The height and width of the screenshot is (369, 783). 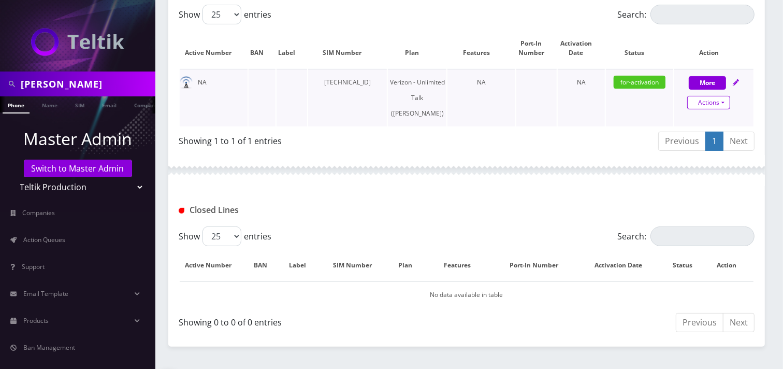 What do you see at coordinates (319, 320) in the screenshot?
I see `div: Showing 0 to 0 of 0 entries` at bounding box center [319, 320].